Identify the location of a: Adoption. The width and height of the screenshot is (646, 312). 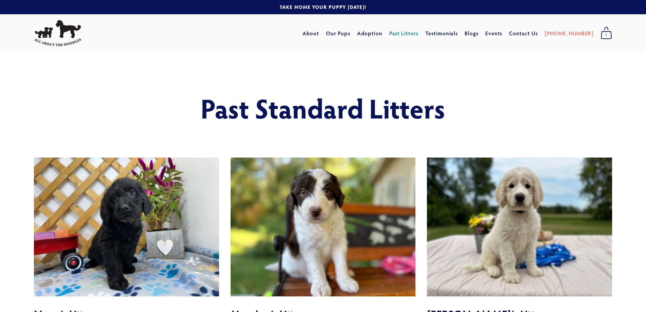
(370, 33).